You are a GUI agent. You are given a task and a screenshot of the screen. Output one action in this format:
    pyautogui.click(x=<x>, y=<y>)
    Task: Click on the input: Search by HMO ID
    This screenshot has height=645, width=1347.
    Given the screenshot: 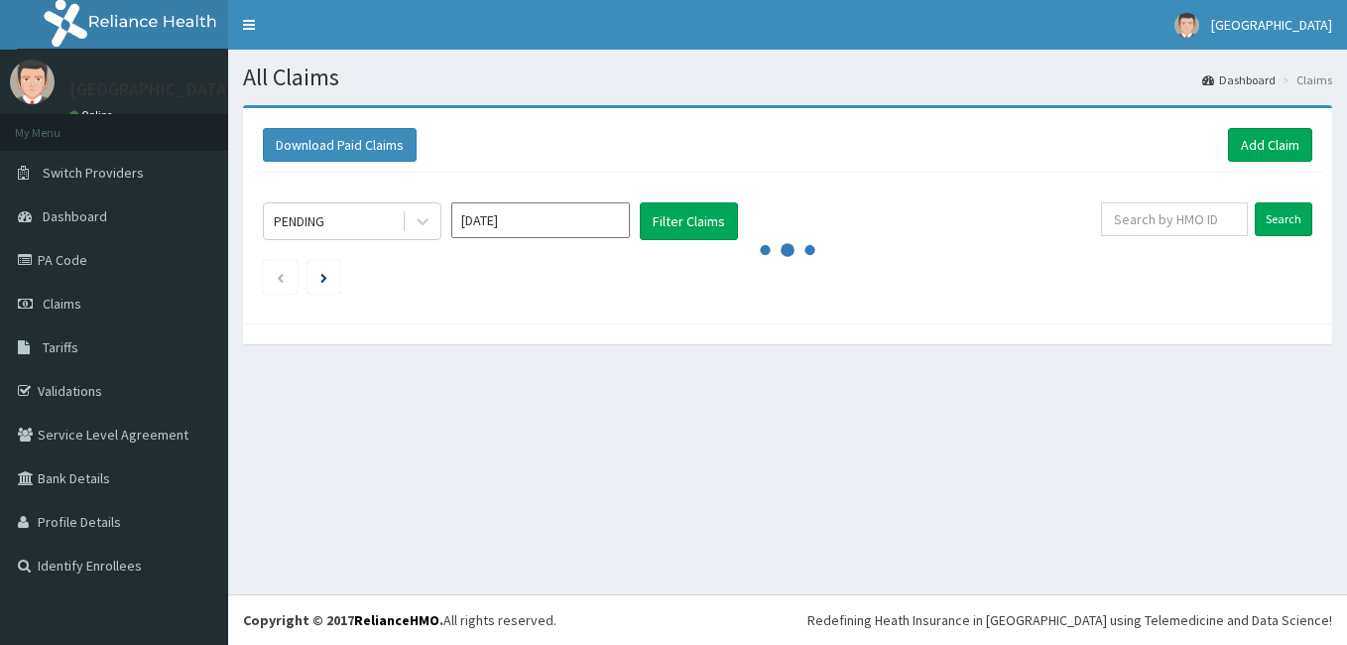 What is the action you would take?
    pyautogui.click(x=1175, y=219)
    